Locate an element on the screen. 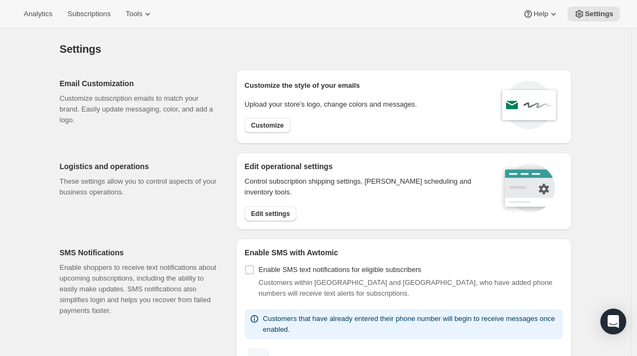 The image size is (637, 356). span: Analytics is located at coordinates (38, 14).